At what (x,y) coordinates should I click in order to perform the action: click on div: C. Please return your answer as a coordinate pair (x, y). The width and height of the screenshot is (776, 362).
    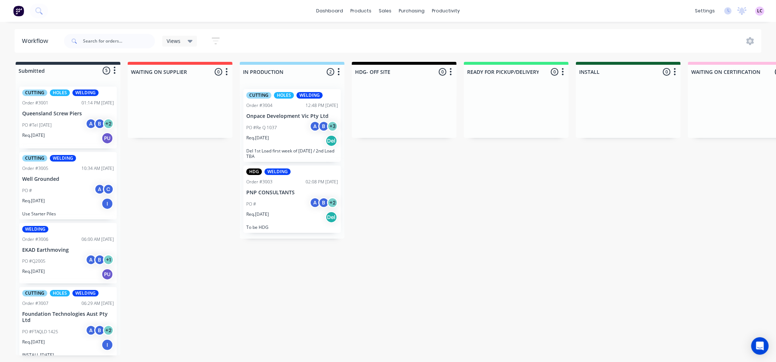
    Looking at the image, I should click on (108, 189).